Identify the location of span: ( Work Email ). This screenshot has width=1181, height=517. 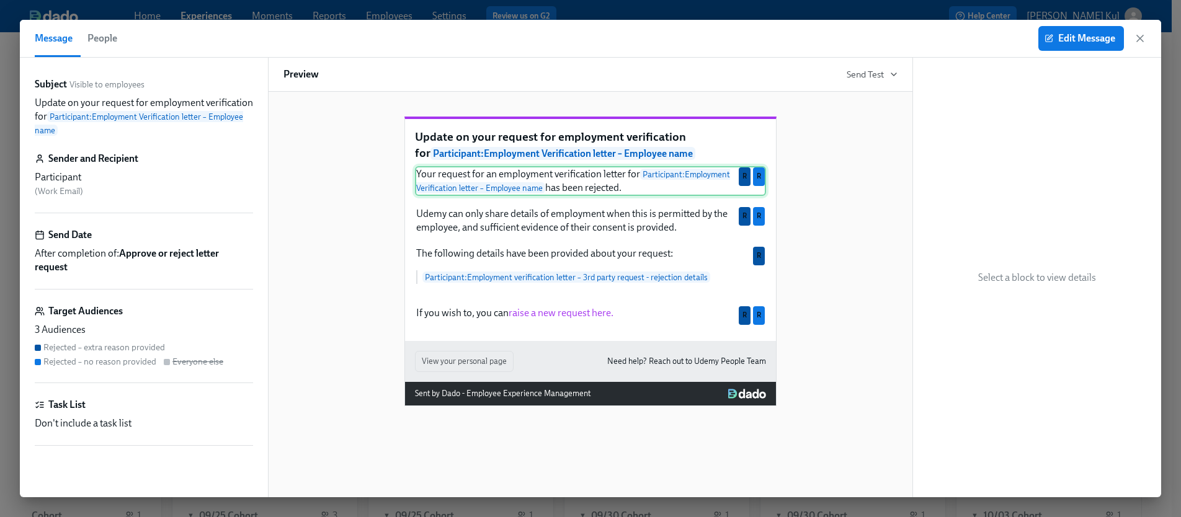
(59, 191).